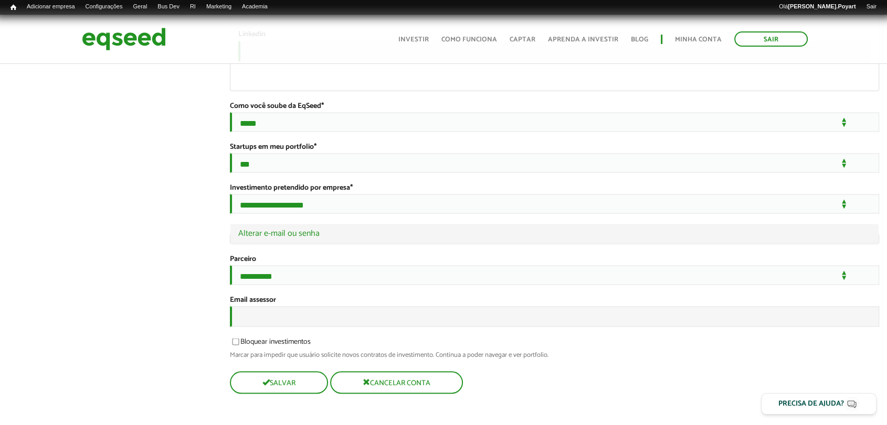 The image size is (887, 425). What do you see at coordinates (469, 39) in the screenshot?
I see `a: Como funciona` at bounding box center [469, 39].